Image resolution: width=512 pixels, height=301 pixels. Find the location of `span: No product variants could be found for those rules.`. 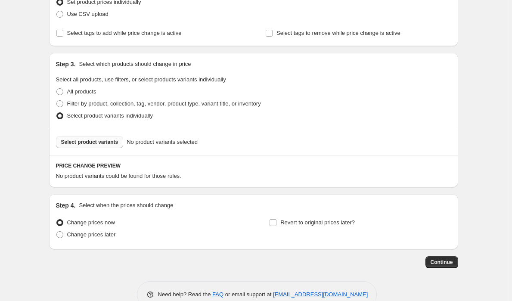

span: No product variants could be found for those rules. is located at coordinates (118, 176).